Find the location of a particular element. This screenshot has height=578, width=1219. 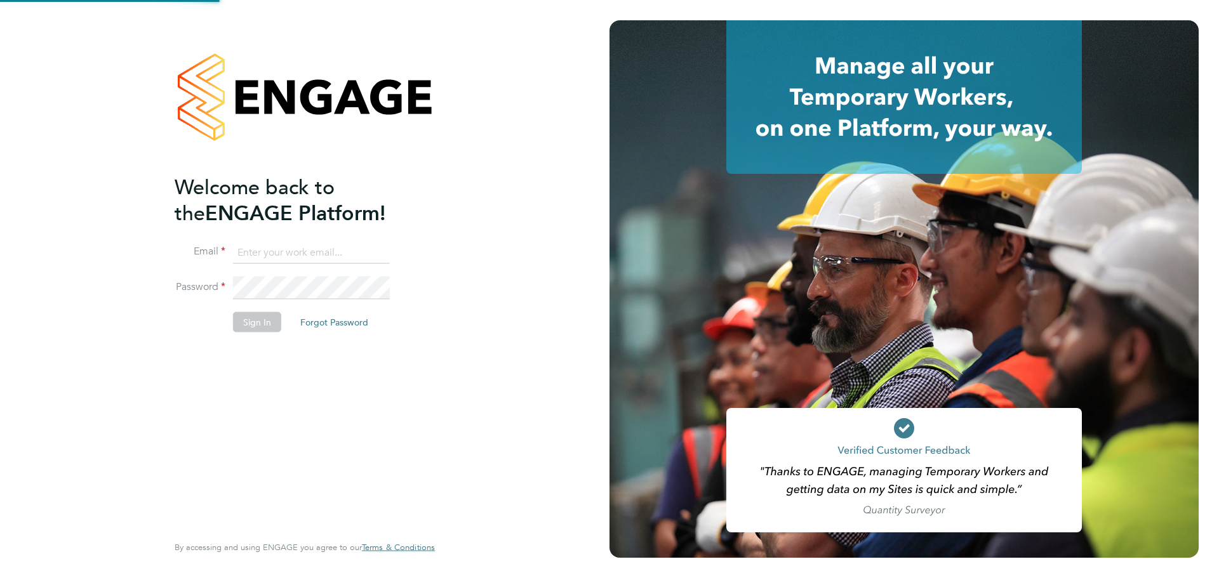

span: Terms & Conditions is located at coordinates (398, 547).